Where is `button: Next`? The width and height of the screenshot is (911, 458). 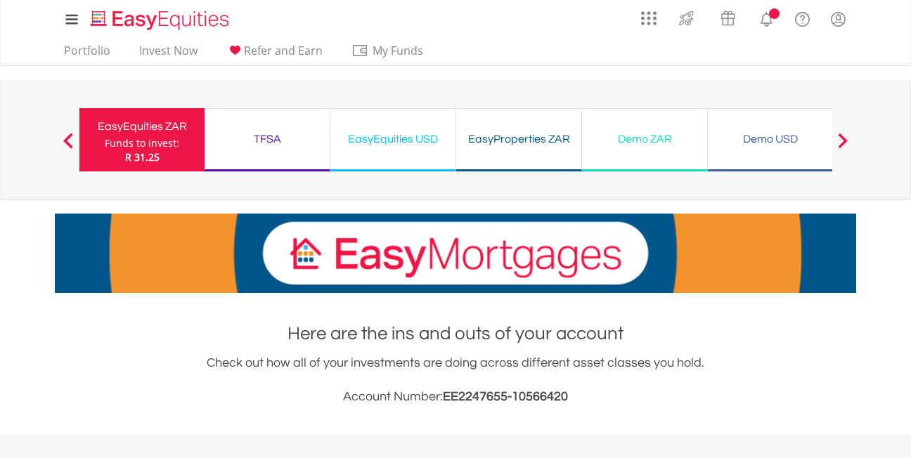
button: Next is located at coordinates (843, 147).